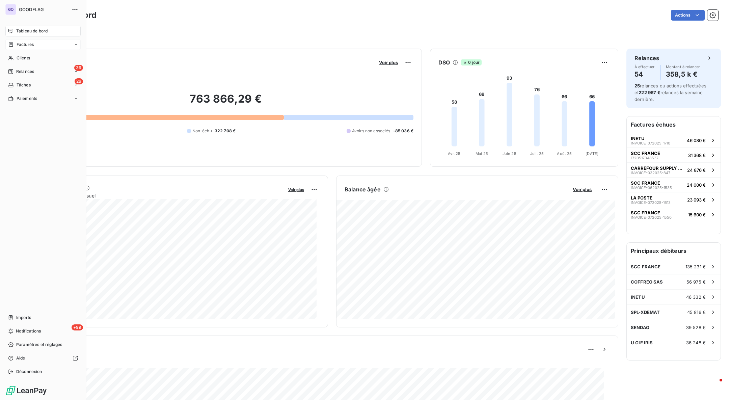 The height and width of the screenshot is (400, 729). What do you see at coordinates (444, 62) in the screenshot?
I see `h6: DSO` at bounding box center [444, 62].